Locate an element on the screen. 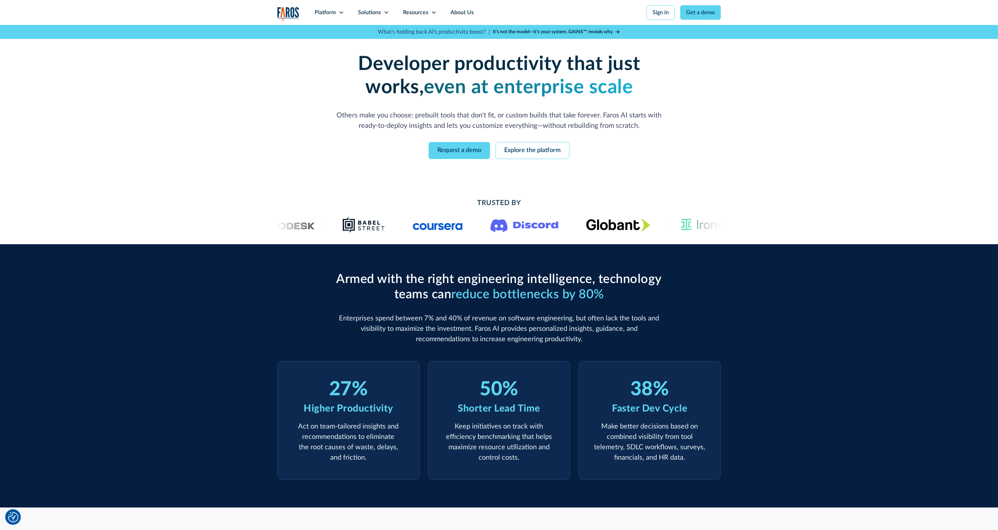 The image size is (998, 530). h2: Armed with the right engineering intelligence, technology teams can is located at coordinates (499, 287).